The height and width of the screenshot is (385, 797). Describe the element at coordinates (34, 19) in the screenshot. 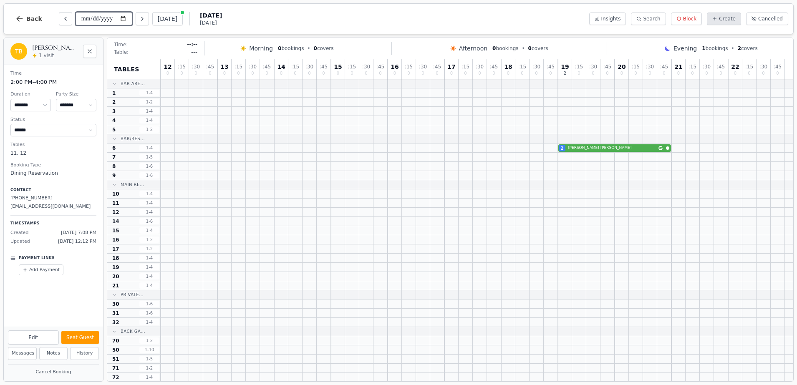

I see `span: Back` at that location.